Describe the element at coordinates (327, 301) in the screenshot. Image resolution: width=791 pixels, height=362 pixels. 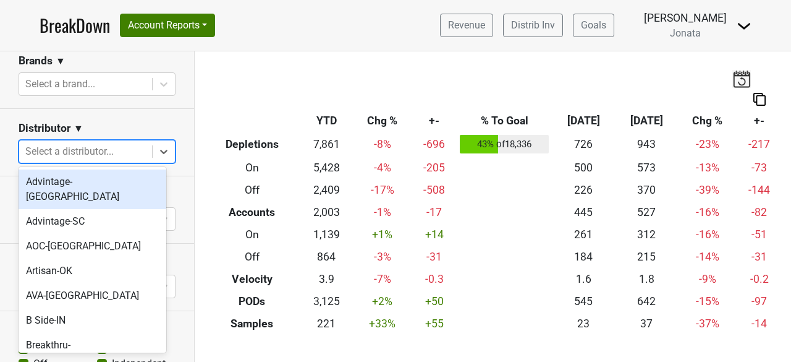
I see `td: 3,125` at that location.